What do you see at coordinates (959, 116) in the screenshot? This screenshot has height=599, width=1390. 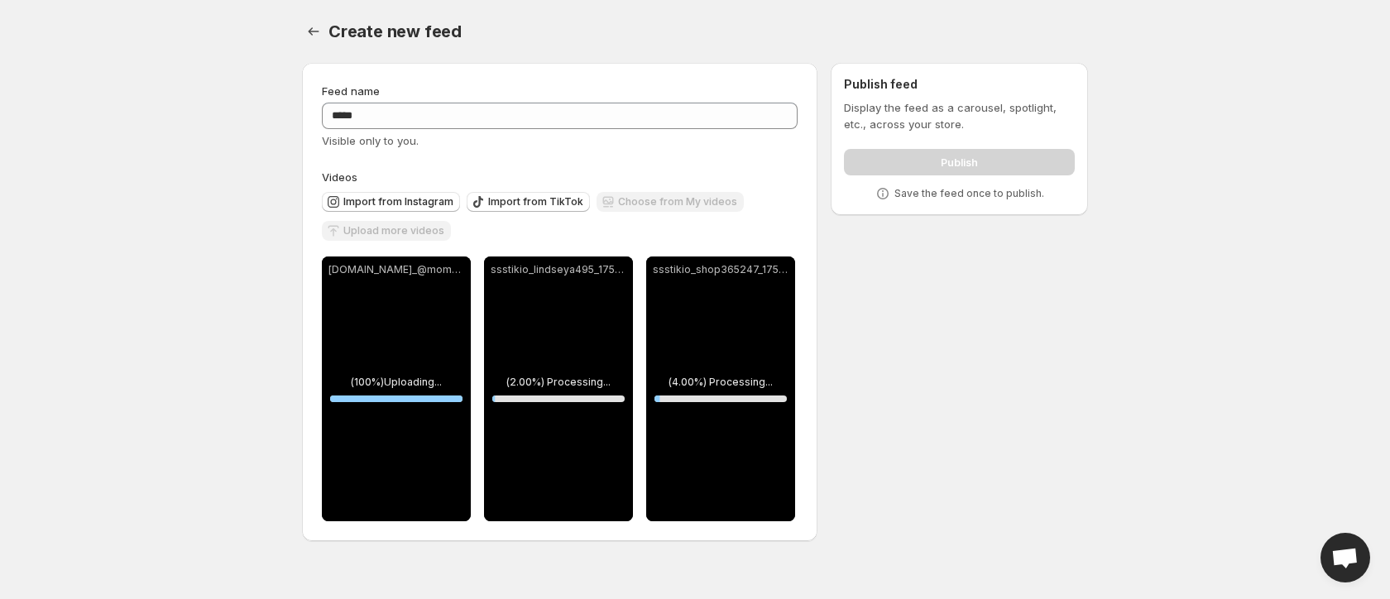 I see `p: Display the feed as a carousel, spotlight, etc., across your store.` at bounding box center [959, 116].